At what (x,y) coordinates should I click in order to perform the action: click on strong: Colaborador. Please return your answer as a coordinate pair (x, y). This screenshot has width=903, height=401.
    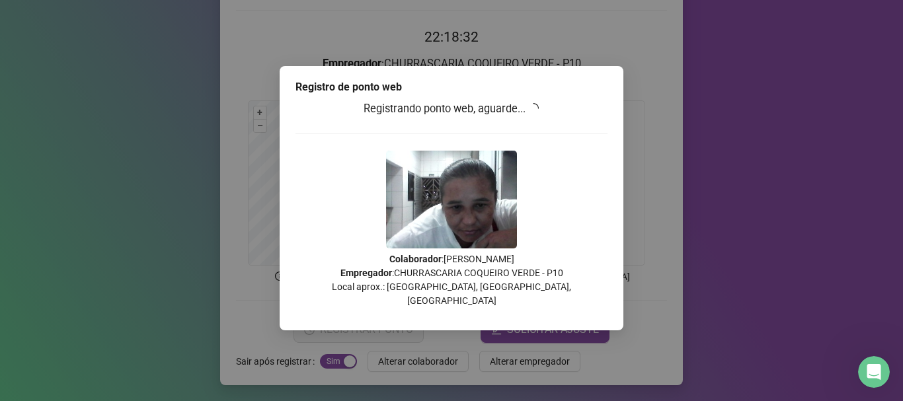
    Looking at the image, I should click on (415, 259).